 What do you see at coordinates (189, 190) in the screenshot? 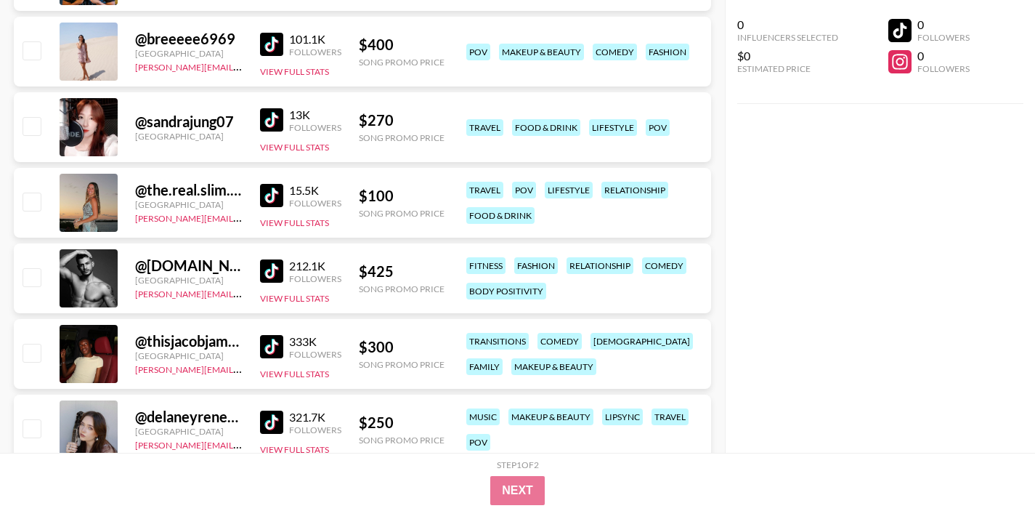
I see `div: @ the.real.slim.sadieee` at bounding box center [189, 190].